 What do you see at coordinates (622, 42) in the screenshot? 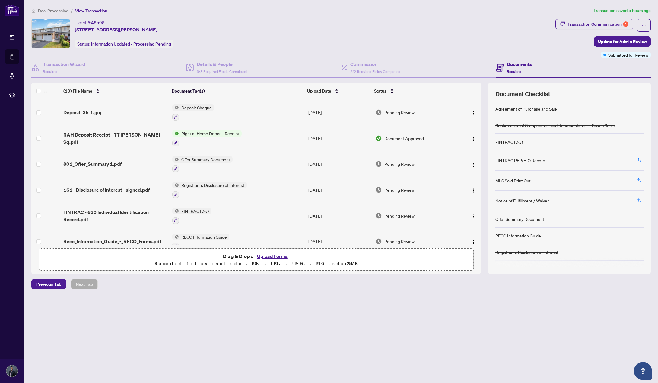
I see `span: Update for Admin Review` at bounding box center [622, 42].